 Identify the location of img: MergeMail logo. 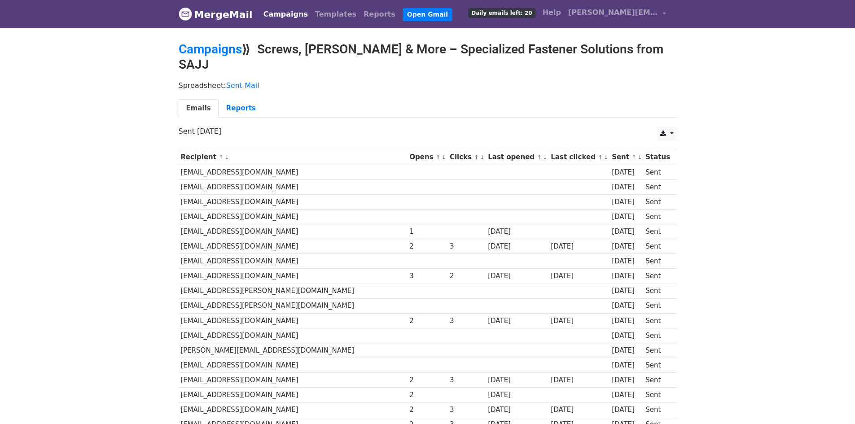
(185, 14).